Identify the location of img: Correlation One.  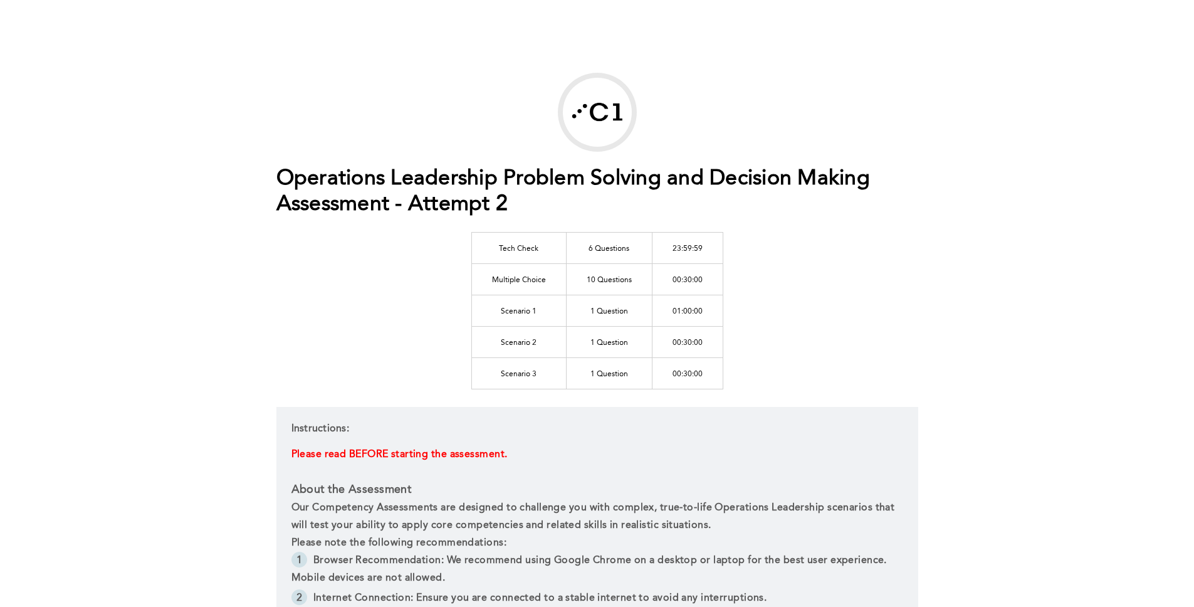
(597, 112).